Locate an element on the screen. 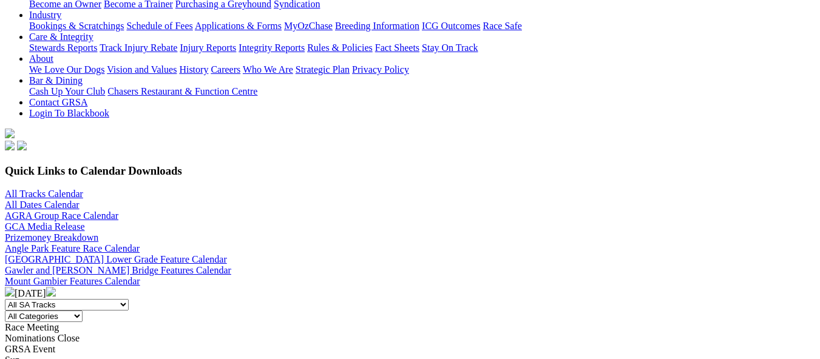 The width and height of the screenshot is (820, 359). a: Rules & Policies is located at coordinates (340, 47).